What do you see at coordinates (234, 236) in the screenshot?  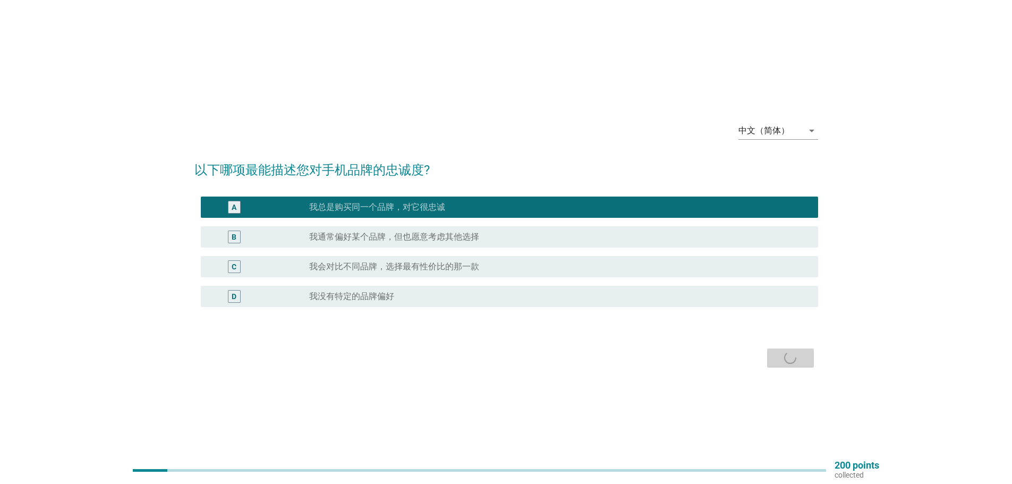 I see `div: B` at bounding box center [234, 236].